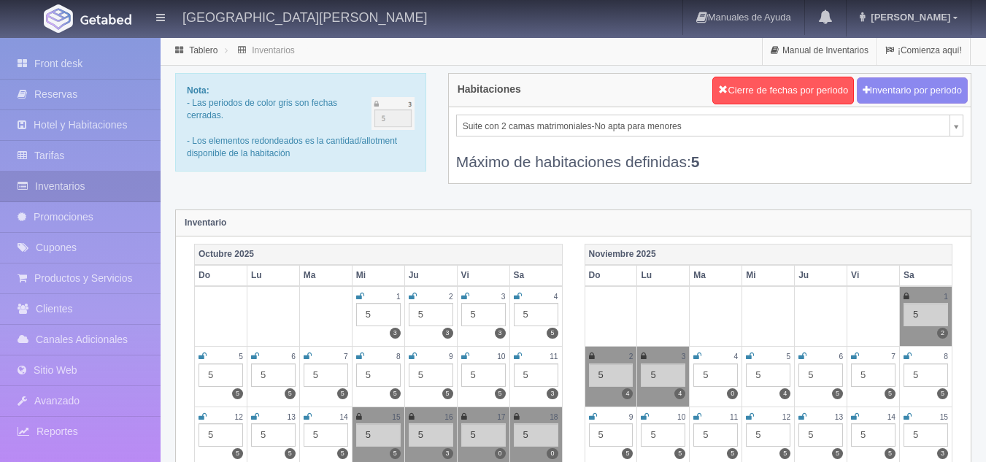 The height and width of the screenshot is (462, 986). Describe the element at coordinates (768, 254) in the screenshot. I see `th: Noviembre 2025` at that location.